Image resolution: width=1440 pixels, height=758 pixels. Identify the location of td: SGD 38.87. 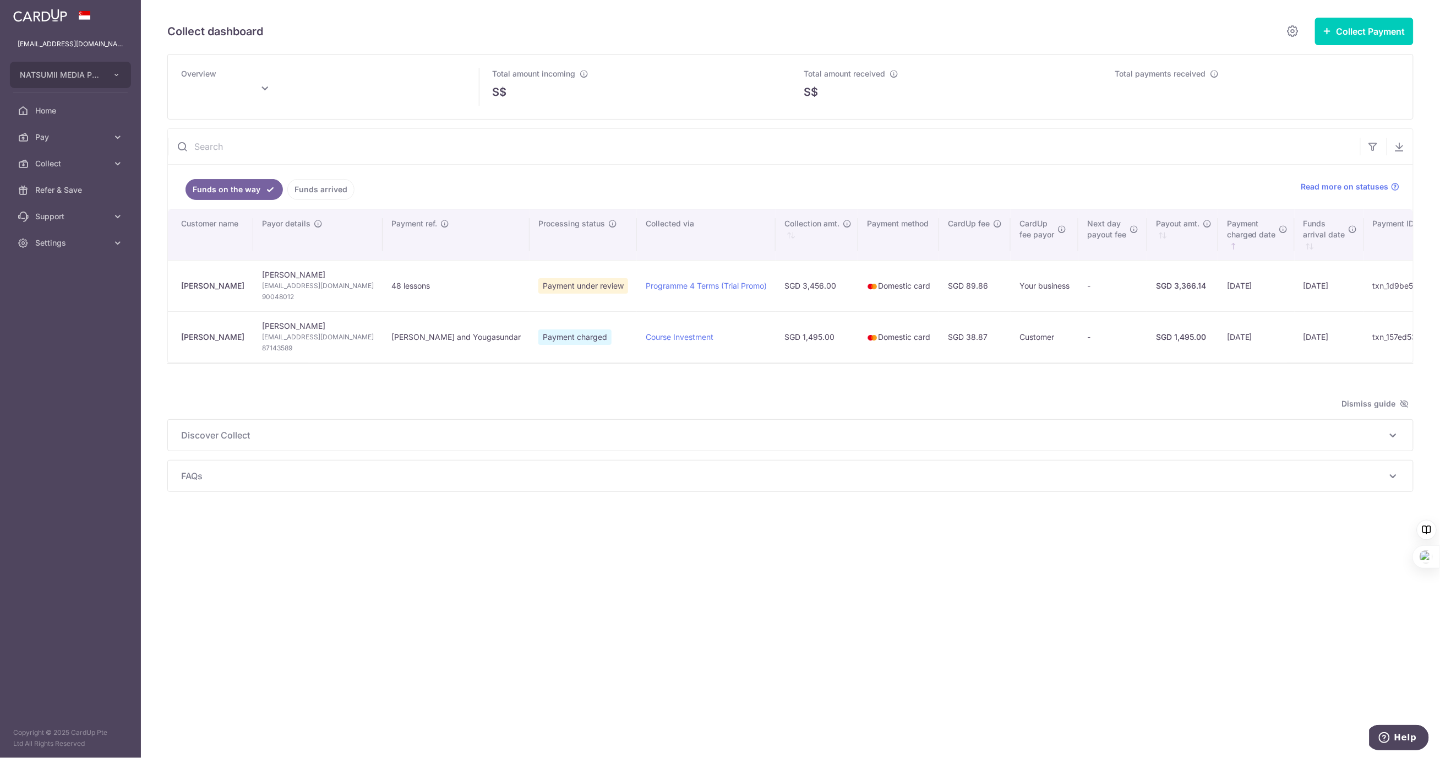
(975, 336).